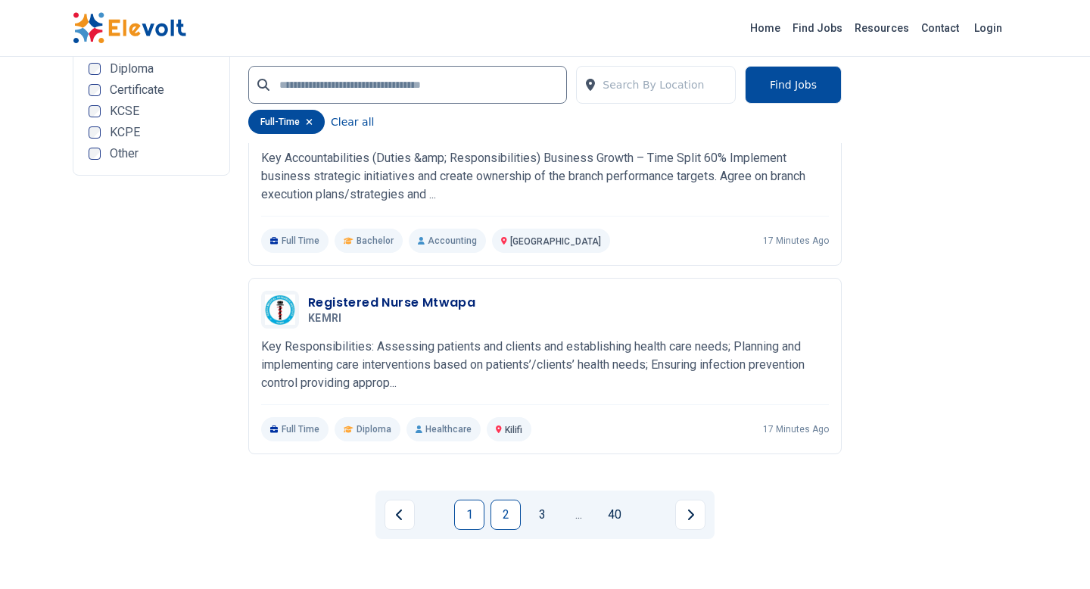 The width and height of the screenshot is (1090, 589). I want to click on a: Contact, so click(940, 28).